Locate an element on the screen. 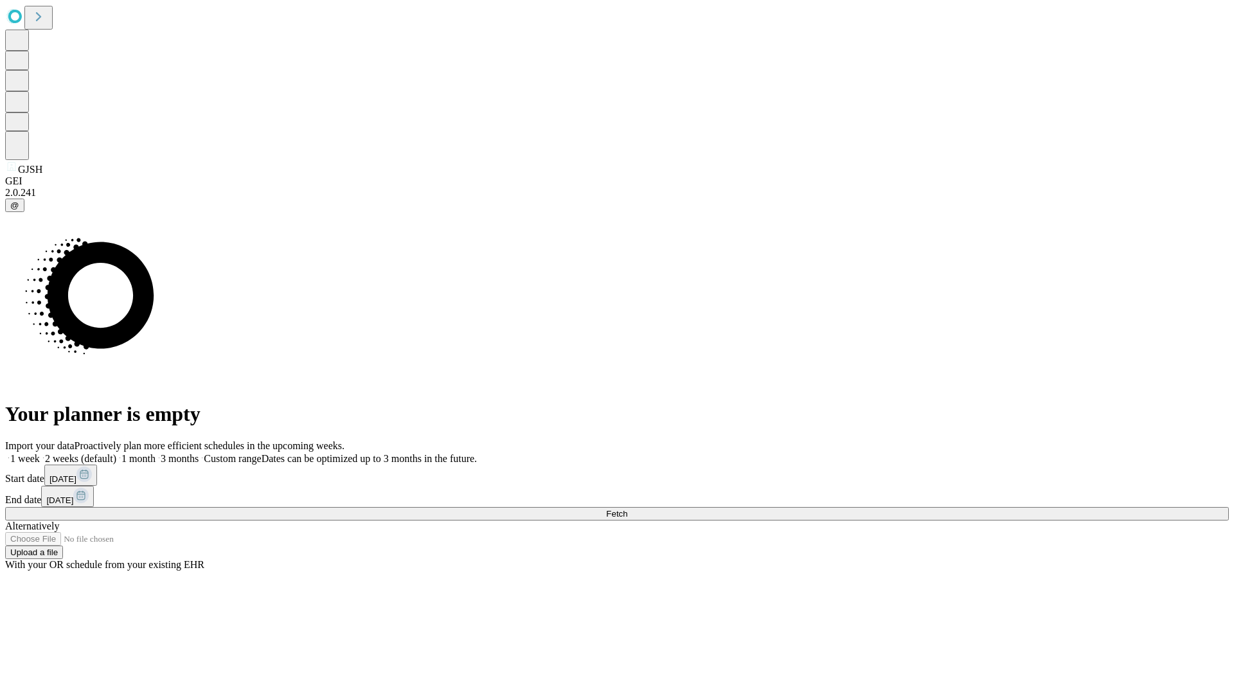  span: 2 weeks (default) is located at coordinates (80, 458).